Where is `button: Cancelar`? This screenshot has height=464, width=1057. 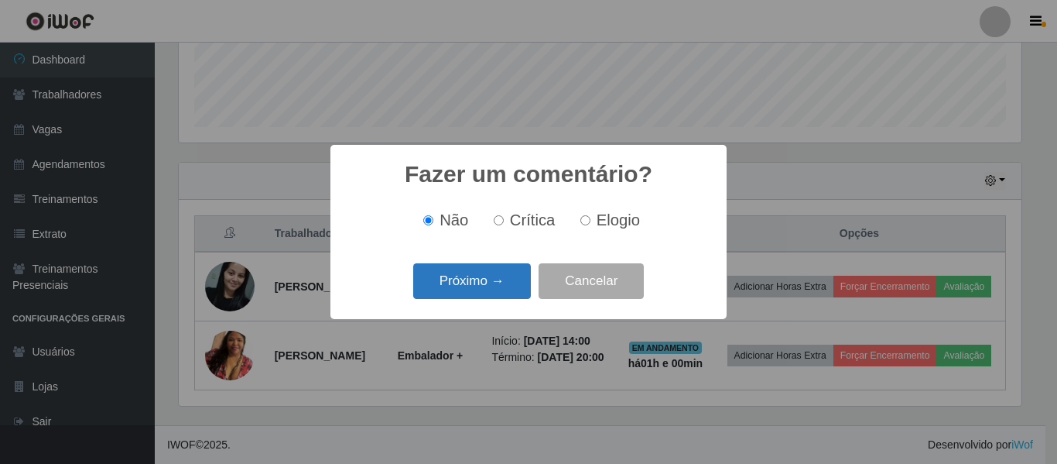 button: Cancelar is located at coordinates (591, 281).